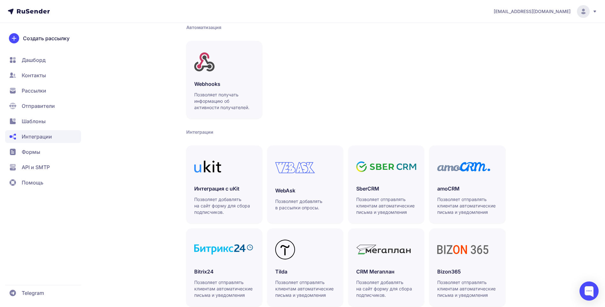 The image size is (605, 307). Describe the element at coordinates (33, 293) in the screenshot. I see `span: Telegram` at that location.